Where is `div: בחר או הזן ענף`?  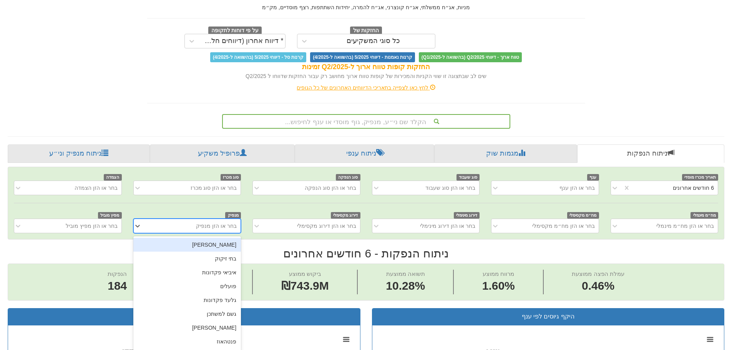
div: בחר או הזן ענף is located at coordinates (577, 188).